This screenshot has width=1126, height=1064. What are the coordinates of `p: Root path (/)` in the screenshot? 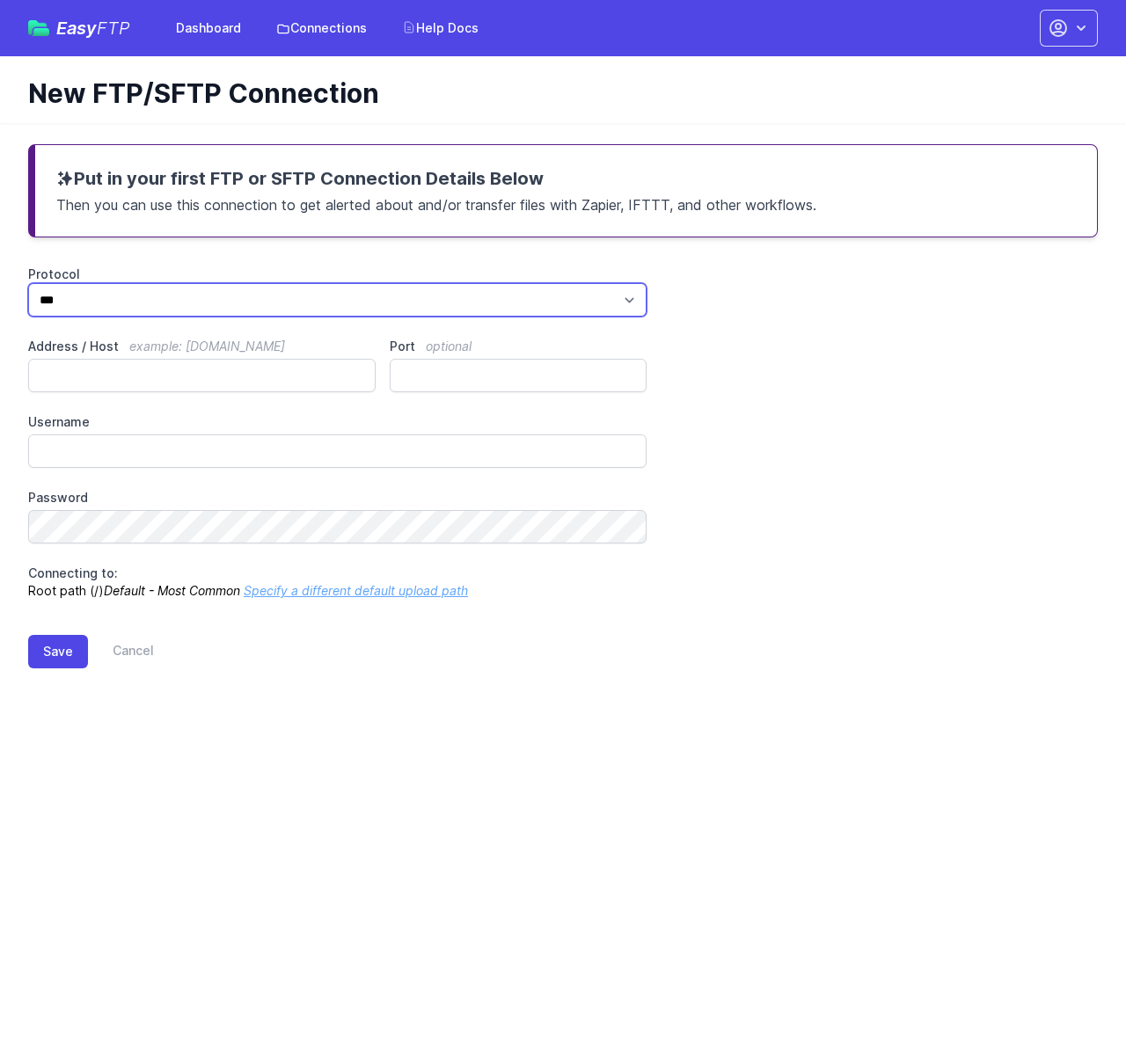 It's located at (337, 582).